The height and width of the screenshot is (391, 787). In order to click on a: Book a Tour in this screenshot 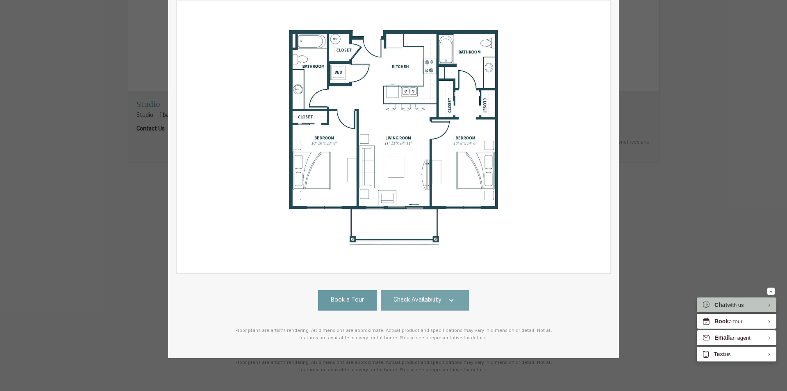, I will do `click(347, 300)`.